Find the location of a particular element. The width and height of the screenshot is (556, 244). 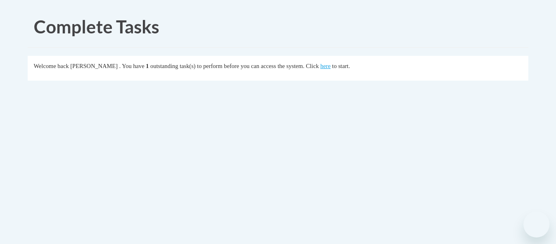

span: Welcome back is located at coordinates (51, 66).